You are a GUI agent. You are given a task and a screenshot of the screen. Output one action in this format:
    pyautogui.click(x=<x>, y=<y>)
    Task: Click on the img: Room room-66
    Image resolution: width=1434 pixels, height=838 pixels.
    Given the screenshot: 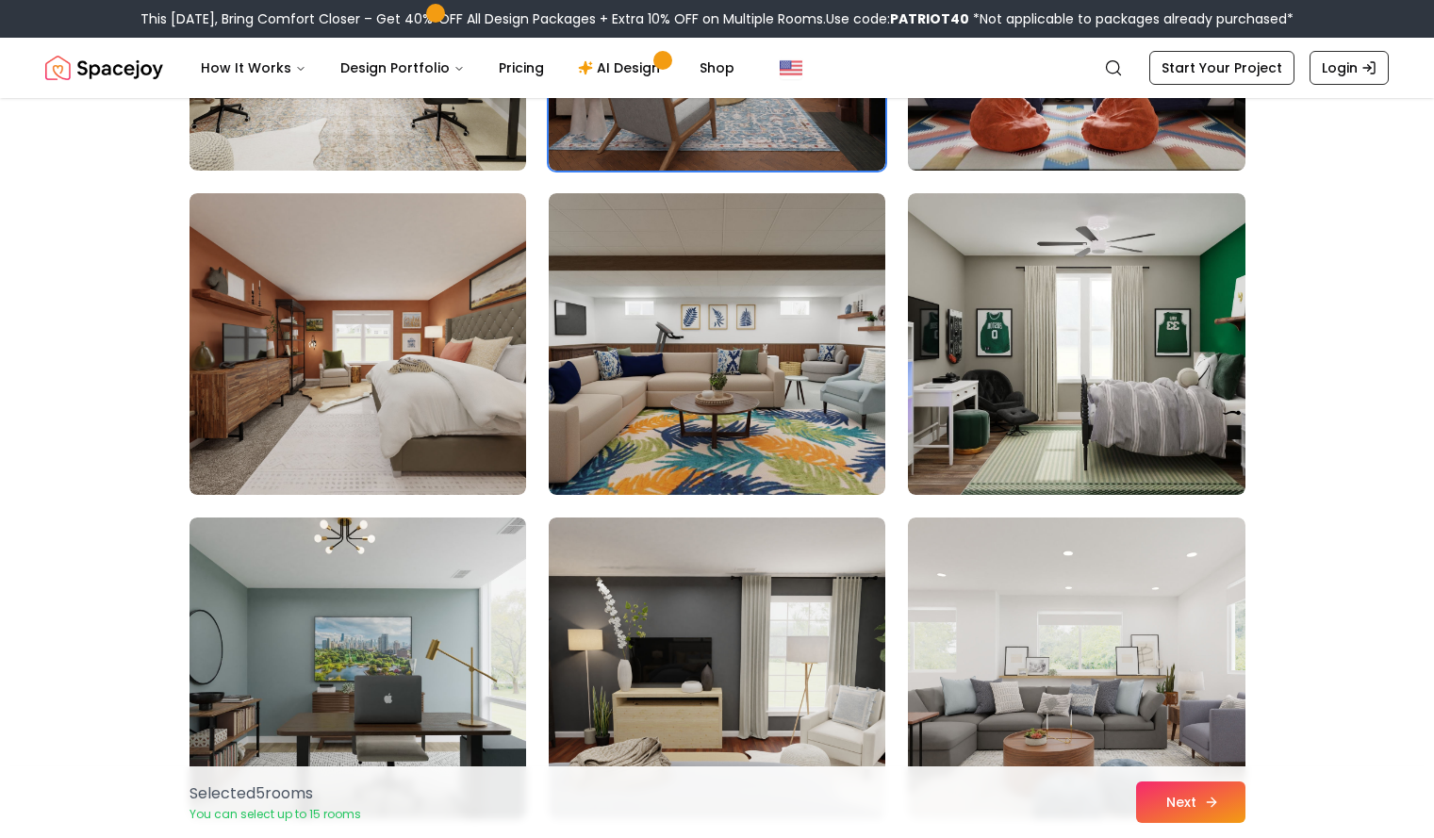 What is the action you would take?
    pyautogui.click(x=1076, y=669)
    